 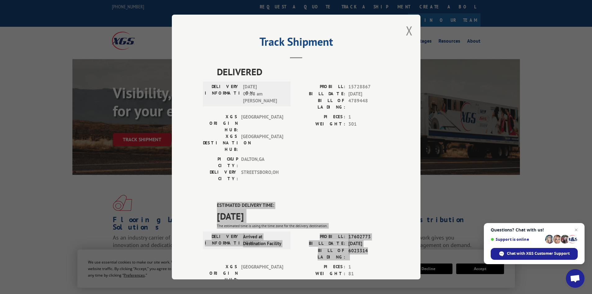 What do you see at coordinates (538, 253) in the screenshot?
I see `span: Chat with XGS Customer Support` at bounding box center [538, 253].